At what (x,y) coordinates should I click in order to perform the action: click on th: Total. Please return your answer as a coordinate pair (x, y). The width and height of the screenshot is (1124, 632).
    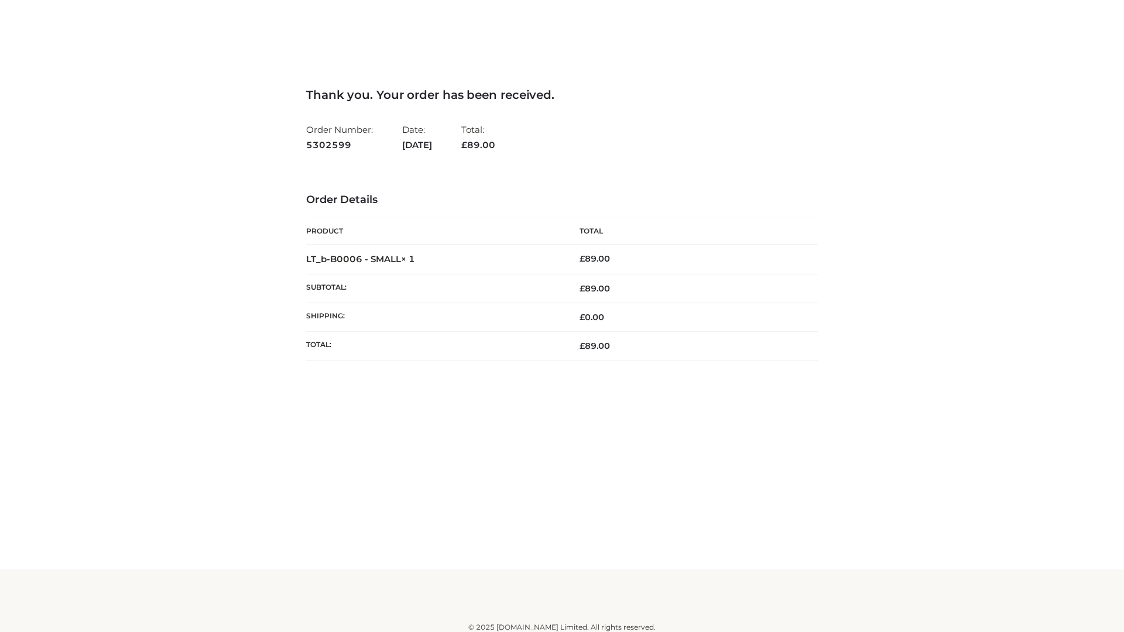
    Looking at the image, I should click on (690, 231).